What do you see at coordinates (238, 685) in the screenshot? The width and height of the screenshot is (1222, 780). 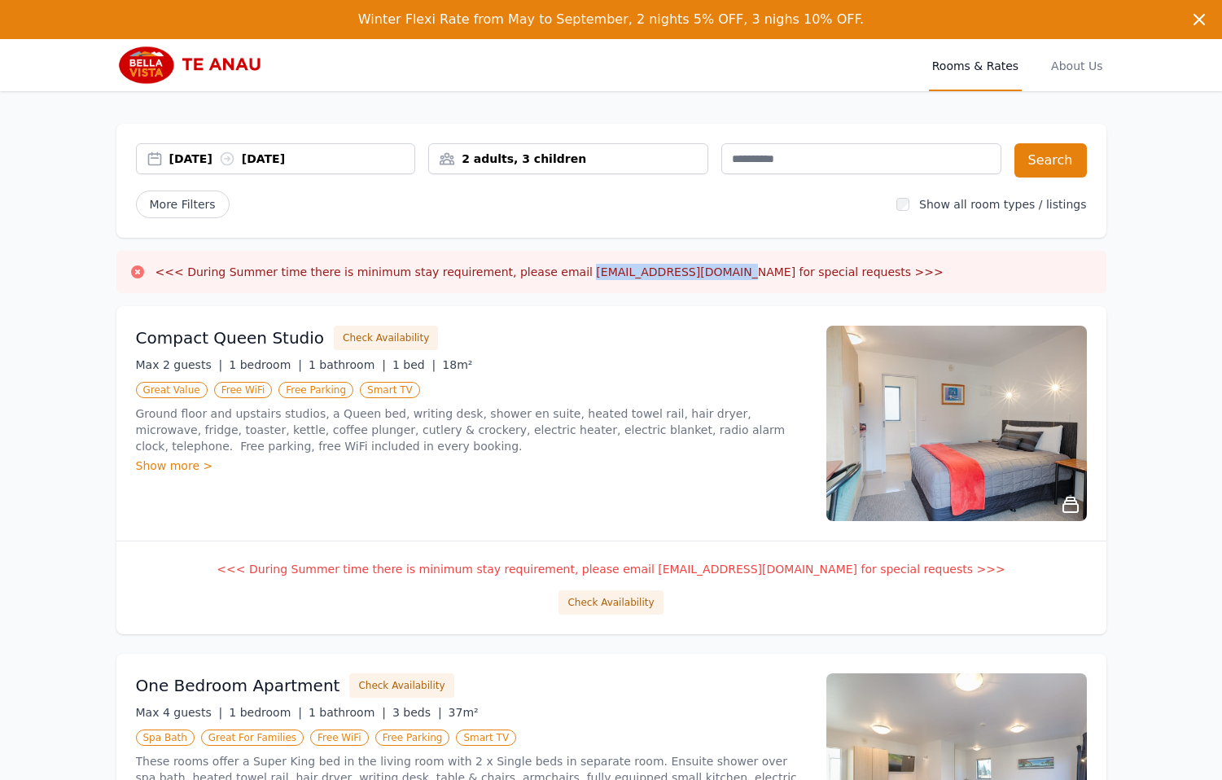 I see `h3: One Bedroom Apartment` at bounding box center [238, 685].